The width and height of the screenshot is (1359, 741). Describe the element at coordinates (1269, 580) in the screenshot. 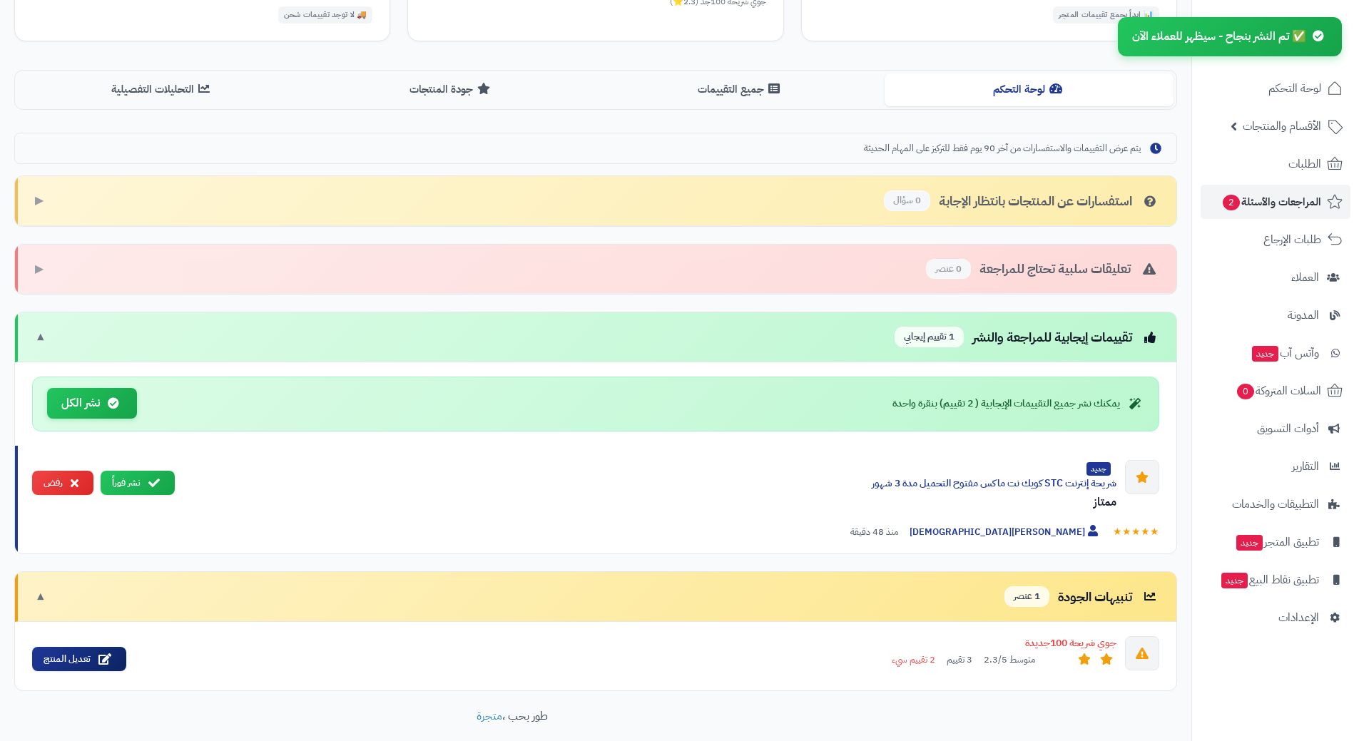

I see `span: تطبيق نقاط البيع` at that location.